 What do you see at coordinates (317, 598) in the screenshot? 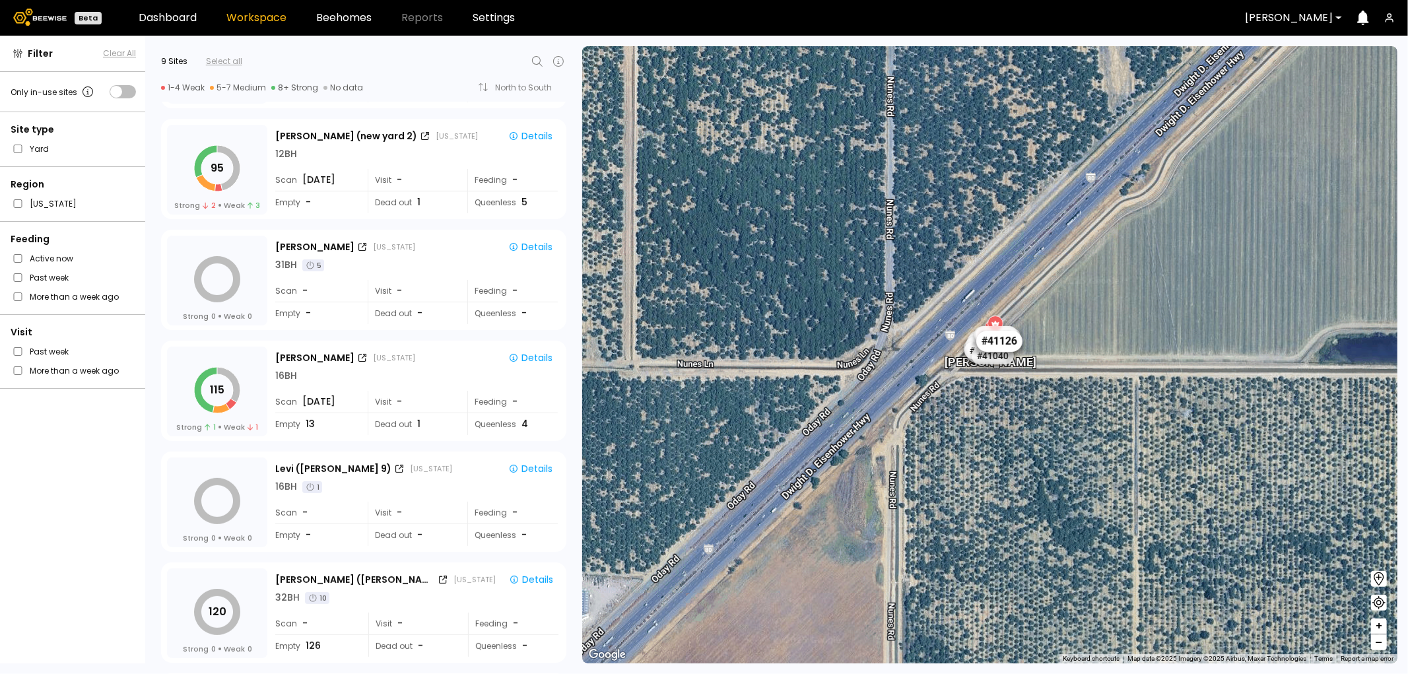
I see `div: 10` at bounding box center [317, 598].